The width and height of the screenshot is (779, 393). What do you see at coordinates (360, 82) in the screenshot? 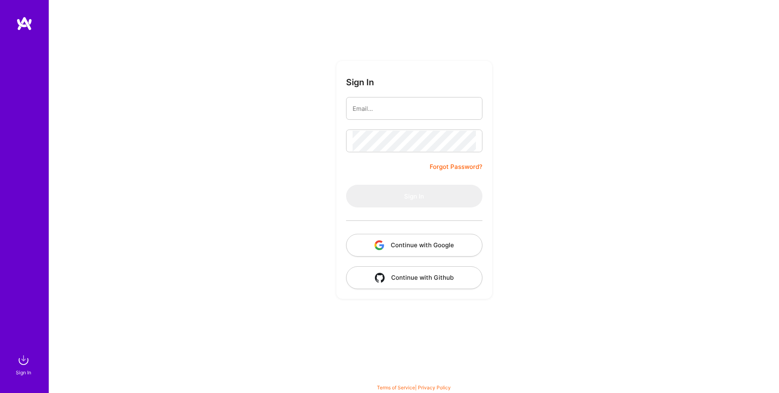
I see `h3: Sign In` at bounding box center [360, 82].